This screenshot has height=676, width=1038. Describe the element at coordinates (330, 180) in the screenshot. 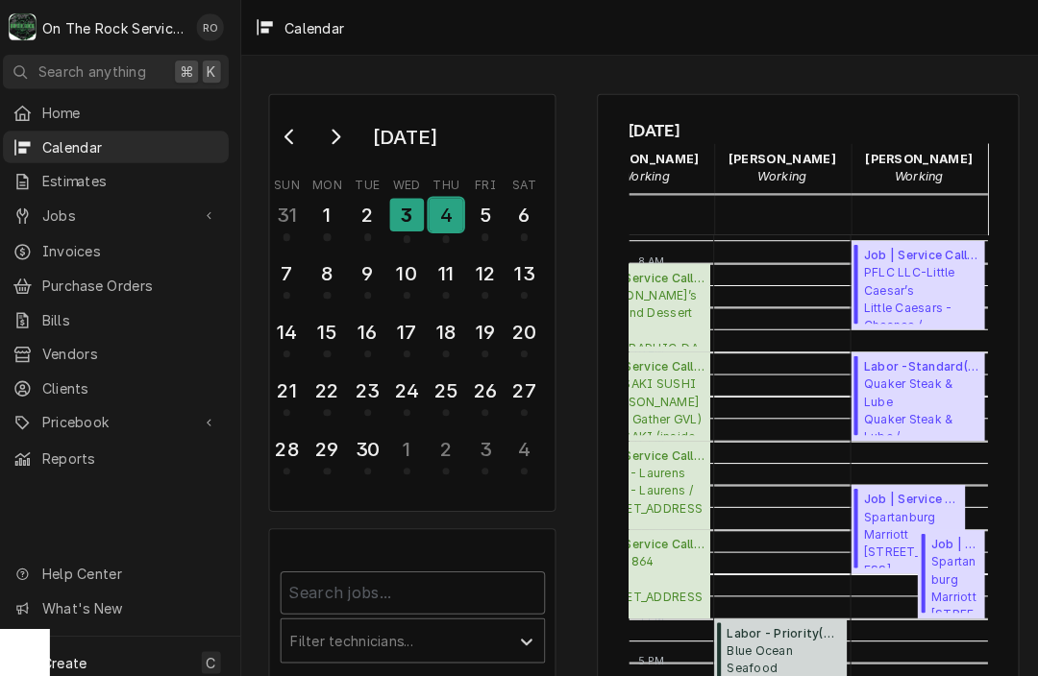

I see `th: Monday` at that location.